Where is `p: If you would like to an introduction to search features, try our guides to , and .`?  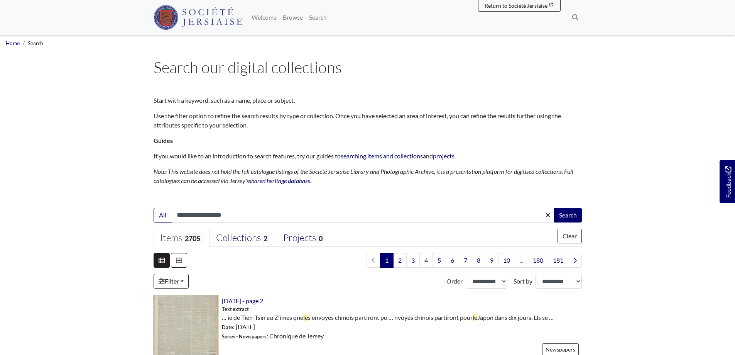 p: If you would like to an introduction to search features, try our guides to , and . is located at coordinates (368, 156).